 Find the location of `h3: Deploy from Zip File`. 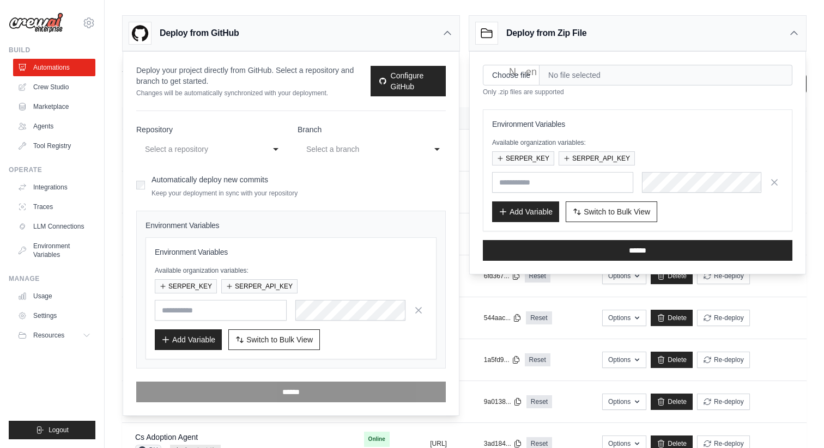

h3: Deploy from Zip File is located at coordinates (546, 33).